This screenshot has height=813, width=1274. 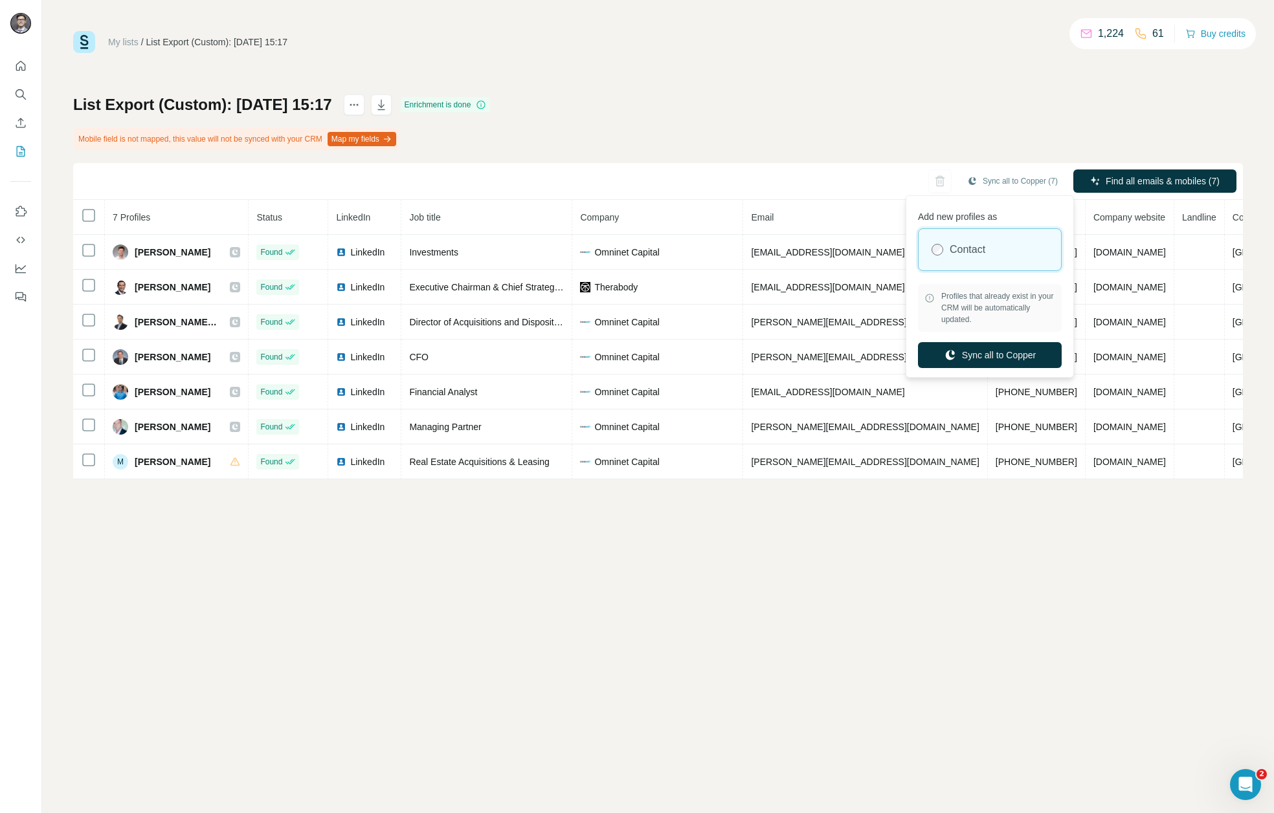 What do you see at coordinates (354, 105) in the screenshot?
I see `button: actions` at bounding box center [354, 105].